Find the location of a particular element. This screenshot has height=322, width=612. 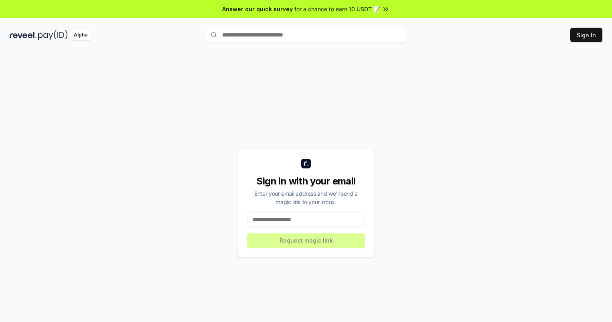

span: Answer our quick survey is located at coordinates (257, 9).